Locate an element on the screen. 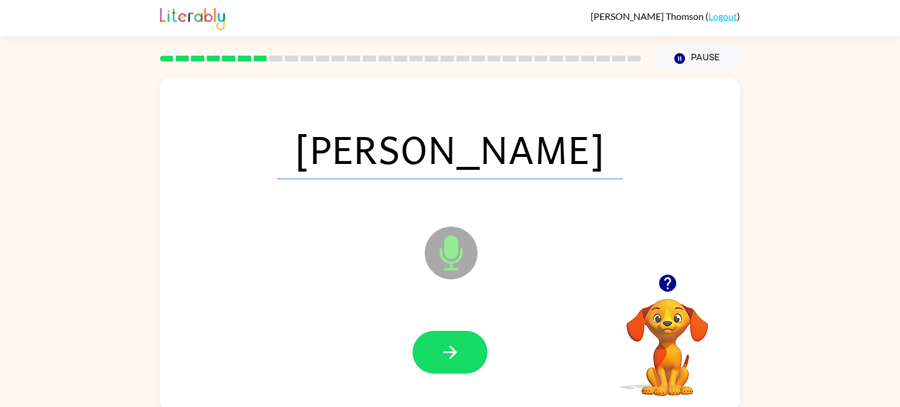  img: Literably is located at coordinates (192, 18).